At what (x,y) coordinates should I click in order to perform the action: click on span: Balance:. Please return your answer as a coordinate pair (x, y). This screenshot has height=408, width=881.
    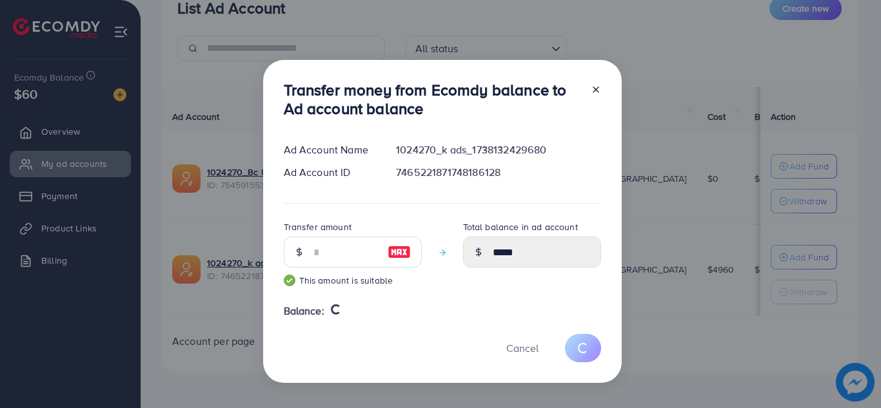
    Looking at the image, I should click on (304, 311).